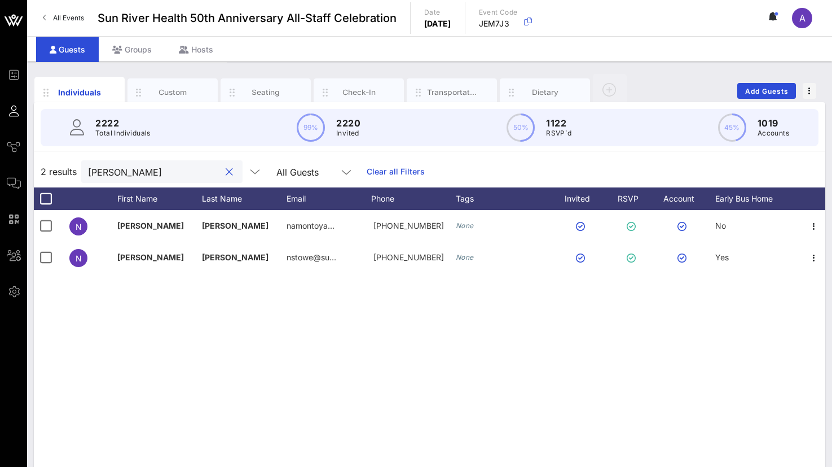  Describe the element at coordinates (247, 18) in the screenshot. I see `span: Sun River Health 50th Anniversary All-Staff Celebration` at that location.